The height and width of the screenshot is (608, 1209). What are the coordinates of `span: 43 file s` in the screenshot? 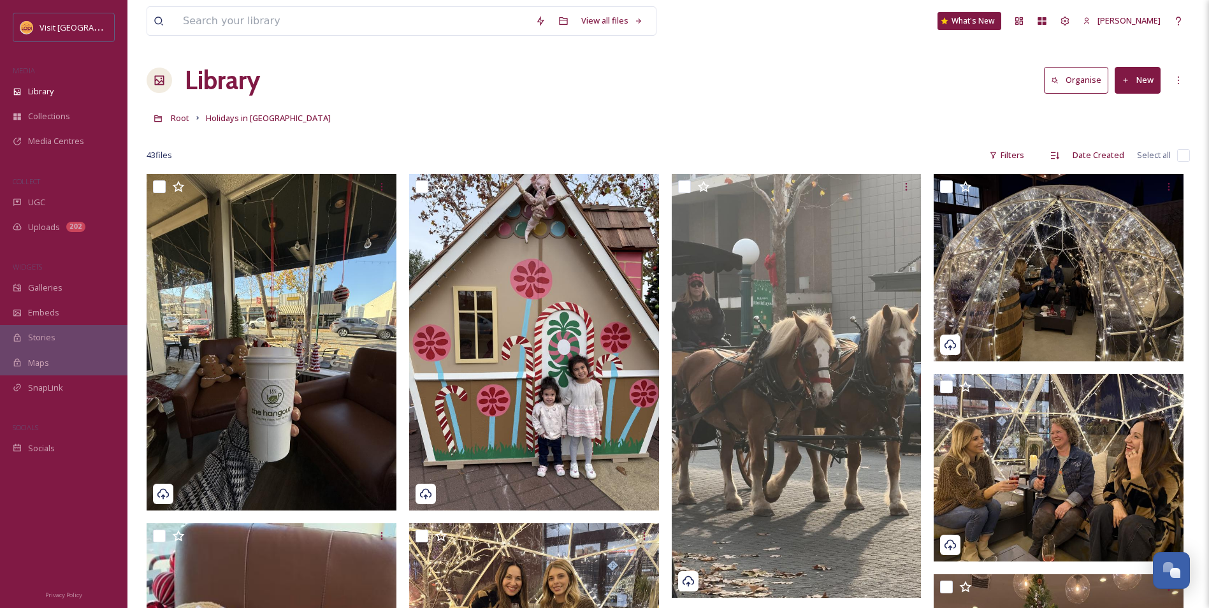 It's located at (159, 155).